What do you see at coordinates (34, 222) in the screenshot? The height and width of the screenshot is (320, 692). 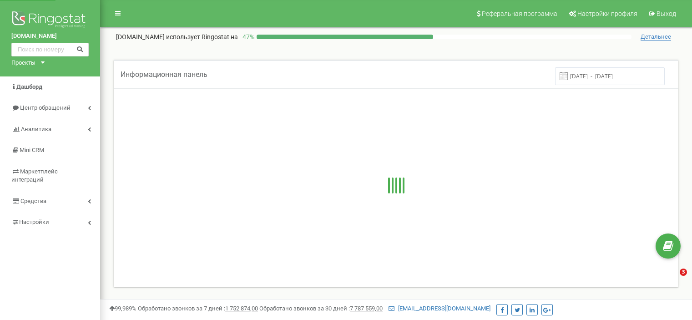 I see `span: Настройки` at bounding box center [34, 222].